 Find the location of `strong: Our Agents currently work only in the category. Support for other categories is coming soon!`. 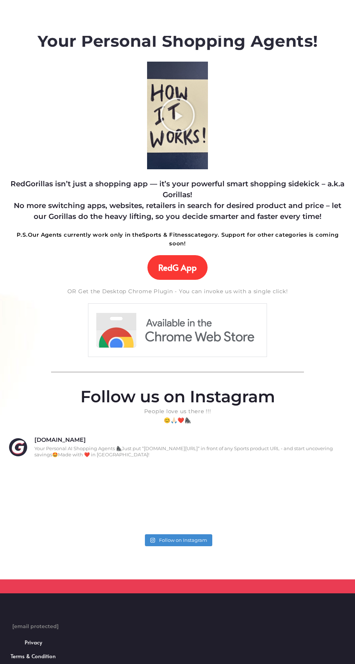

strong: Our Agents currently work only in the category. Support for other categories is coming soon! is located at coordinates (178, 239).